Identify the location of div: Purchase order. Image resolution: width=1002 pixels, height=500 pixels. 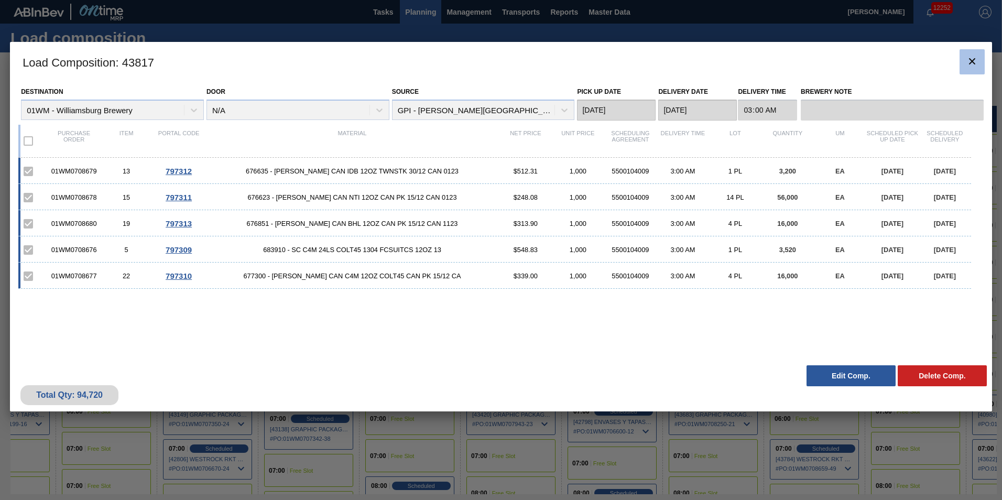
(74, 141).